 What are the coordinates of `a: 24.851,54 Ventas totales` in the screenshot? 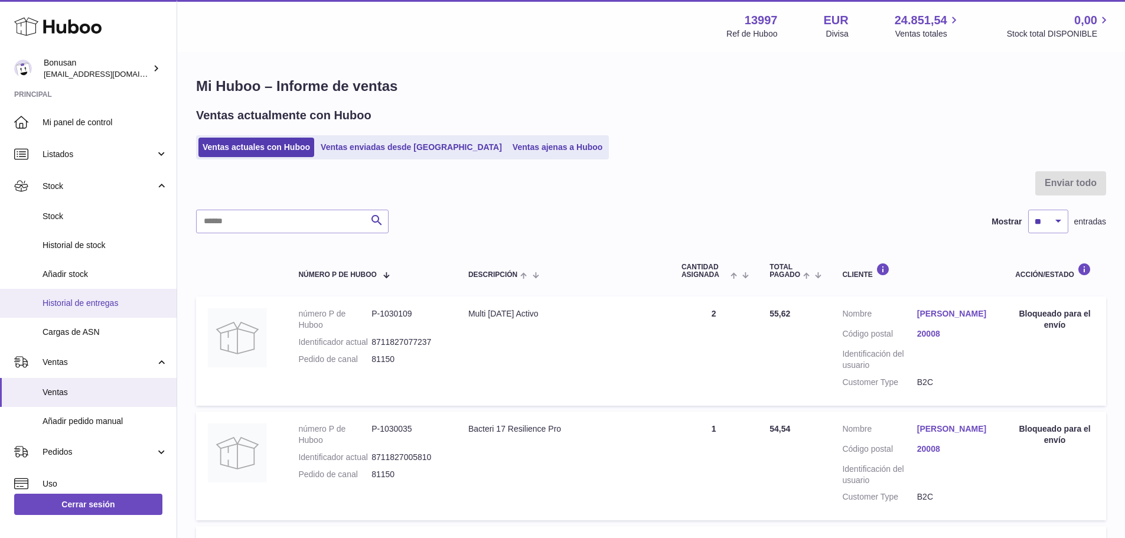 It's located at (927, 26).